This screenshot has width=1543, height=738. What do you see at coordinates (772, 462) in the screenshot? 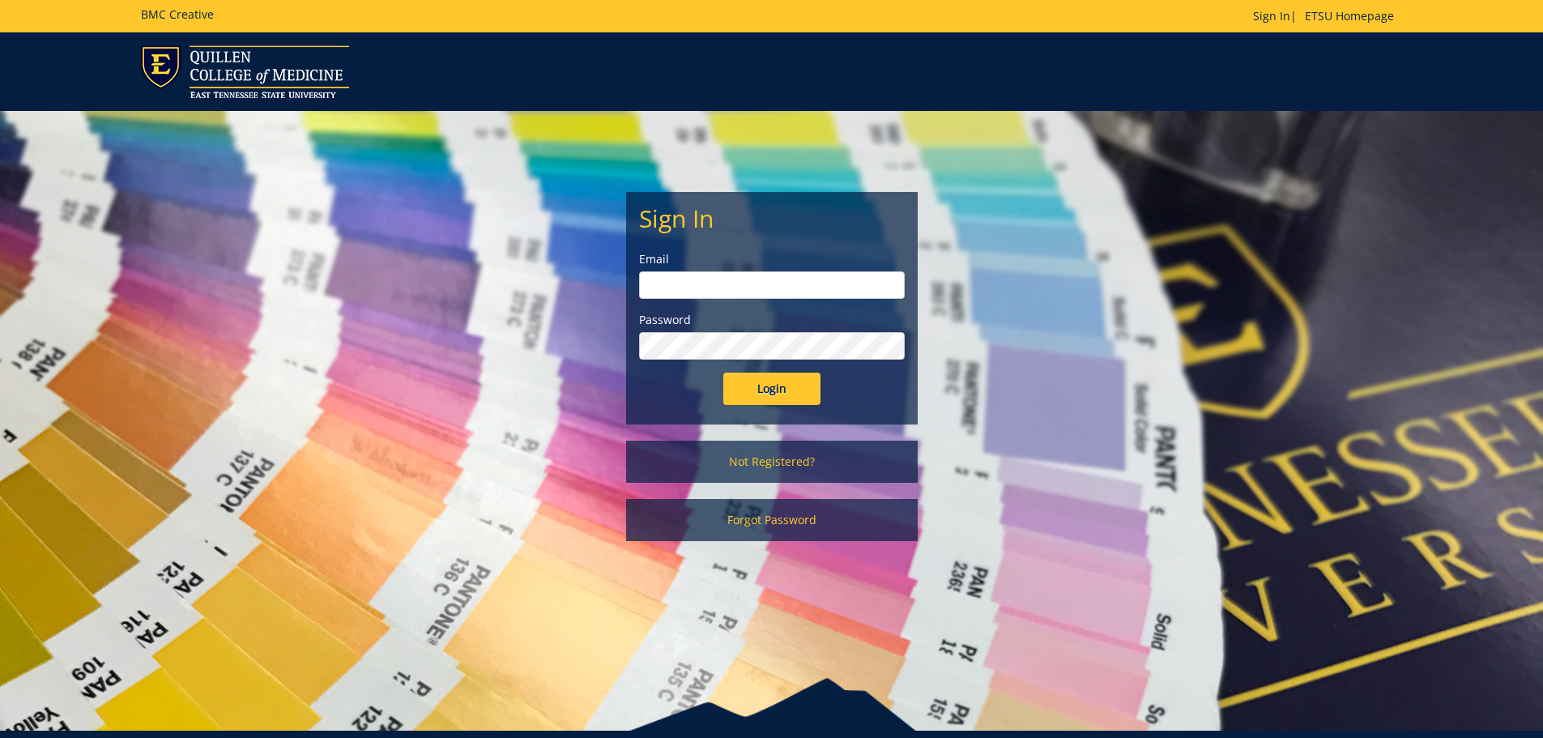
I see `a: Not Registered?` at bounding box center [772, 462].